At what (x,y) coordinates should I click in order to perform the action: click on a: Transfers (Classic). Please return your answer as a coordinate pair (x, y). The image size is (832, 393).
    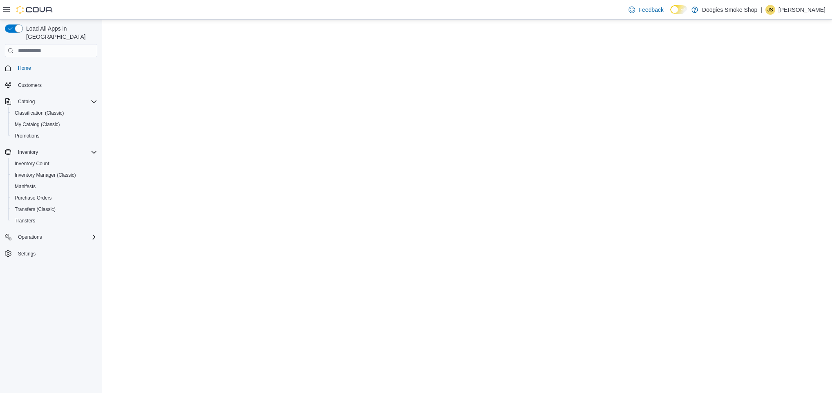
    Looking at the image, I should click on (35, 210).